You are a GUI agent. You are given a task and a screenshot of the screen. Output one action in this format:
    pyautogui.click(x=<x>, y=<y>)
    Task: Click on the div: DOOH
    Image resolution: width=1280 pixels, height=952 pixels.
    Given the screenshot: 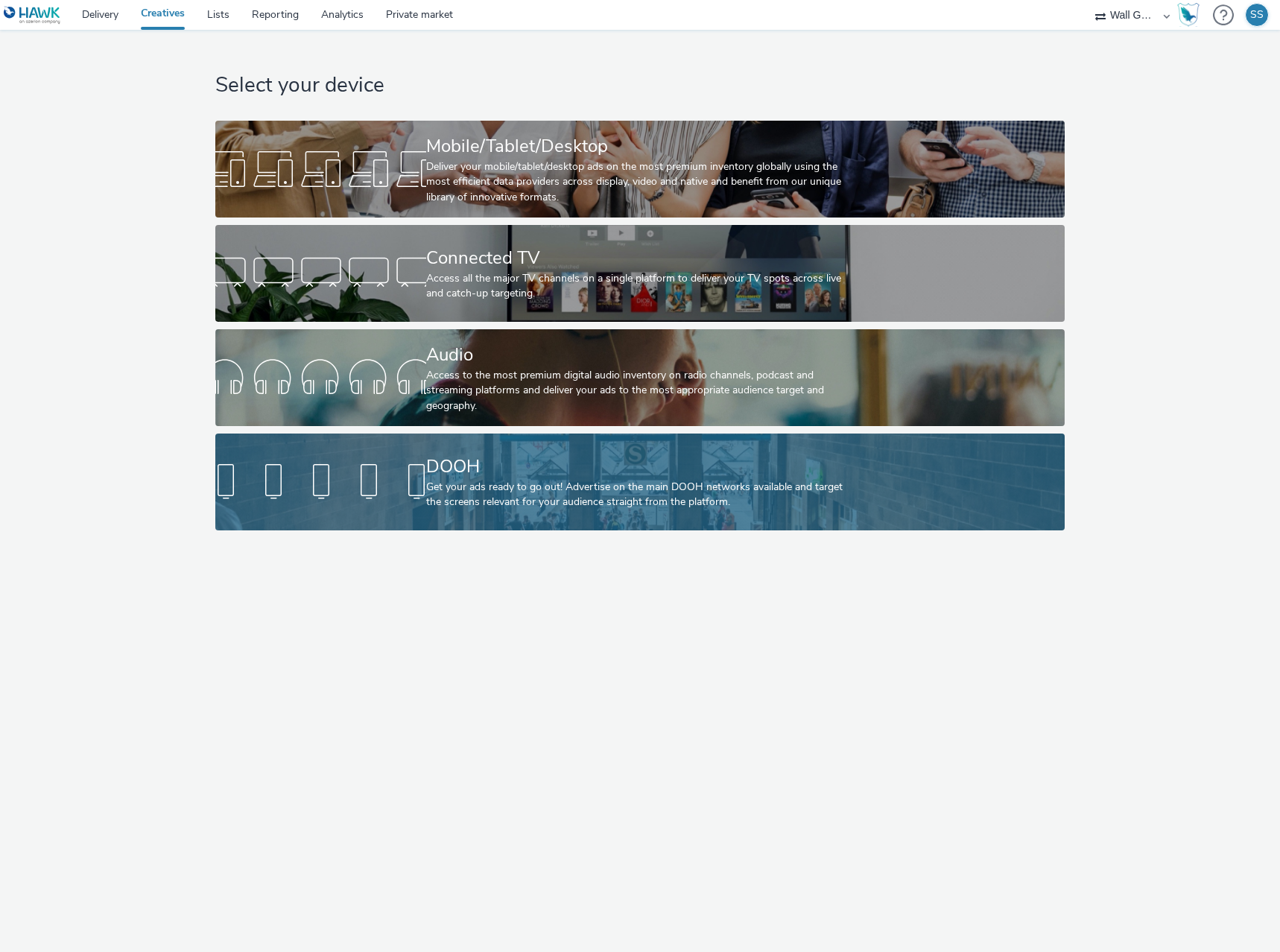 What is the action you would take?
    pyautogui.click(x=637, y=466)
    